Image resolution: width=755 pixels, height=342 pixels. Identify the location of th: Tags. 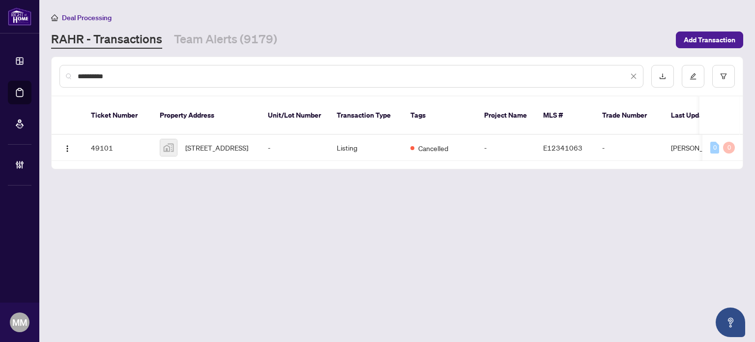
(439, 115).